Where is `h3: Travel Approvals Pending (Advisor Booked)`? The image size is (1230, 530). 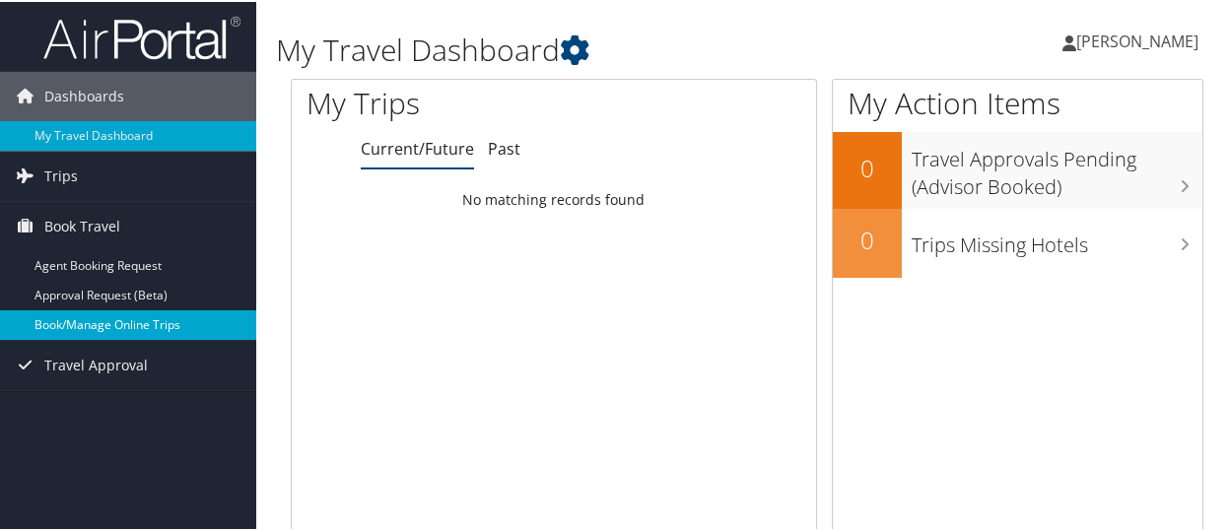
h3: Travel Approvals Pending (Advisor Booked) is located at coordinates (1056, 167).